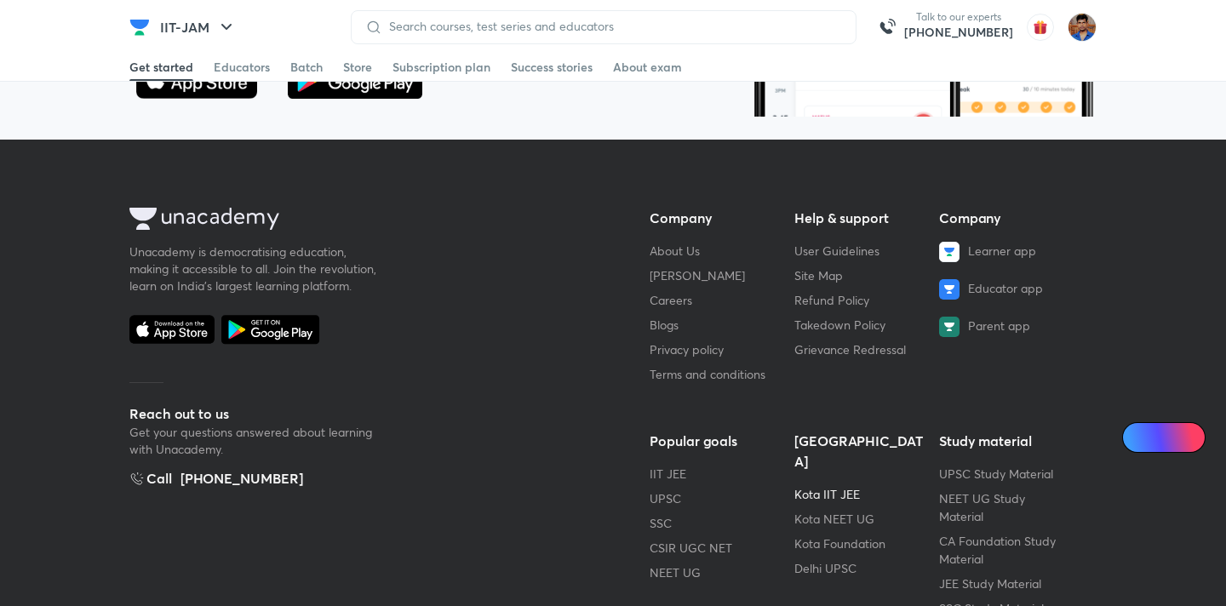 This screenshot has height=606, width=1226. What do you see at coordinates (674, 250) in the screenshot?
I see `a: About Us` at bounding box center [674, 250].